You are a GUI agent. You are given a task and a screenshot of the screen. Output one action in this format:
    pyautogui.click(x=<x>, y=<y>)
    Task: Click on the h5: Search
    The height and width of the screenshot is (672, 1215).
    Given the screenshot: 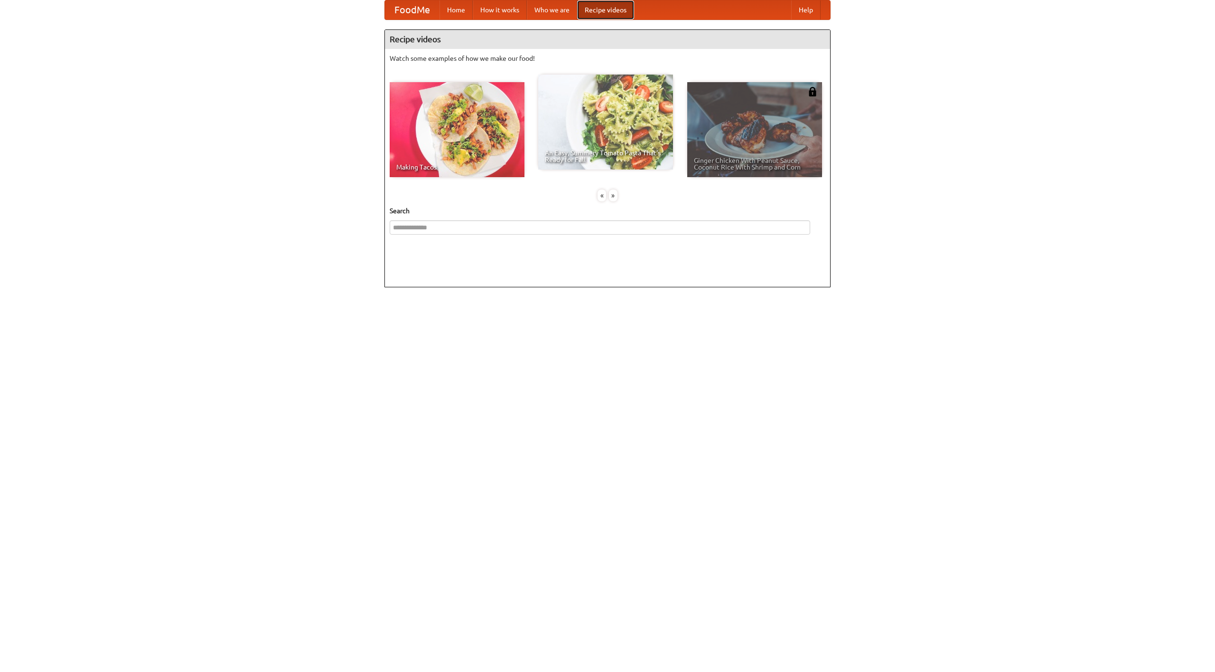 What is the action you would take?
    pyautogui.click(x=608, y=211)
    